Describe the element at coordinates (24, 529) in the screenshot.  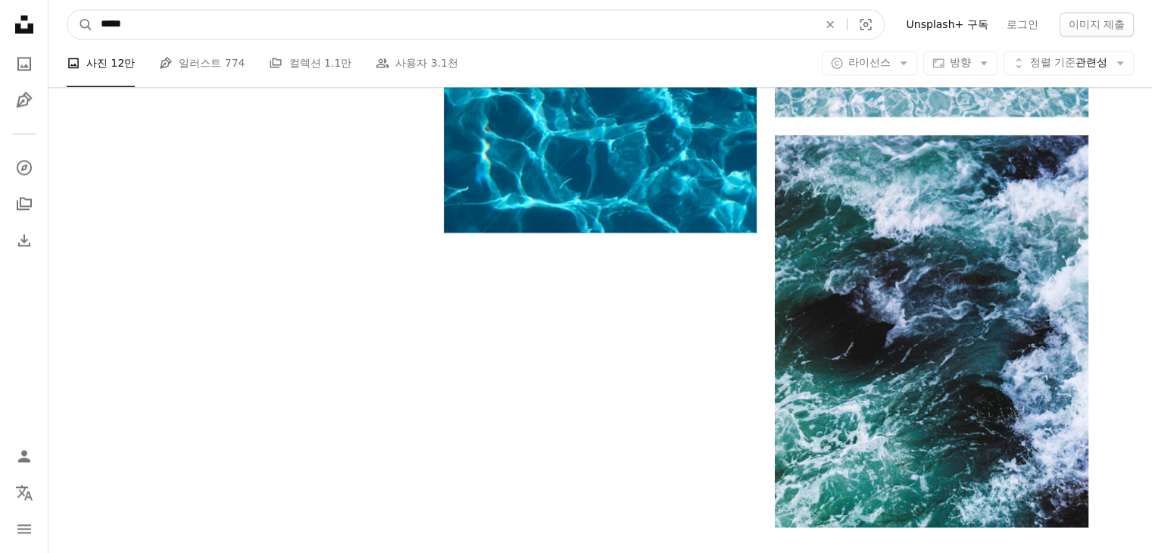
I see `button: 메뉴` at that location.